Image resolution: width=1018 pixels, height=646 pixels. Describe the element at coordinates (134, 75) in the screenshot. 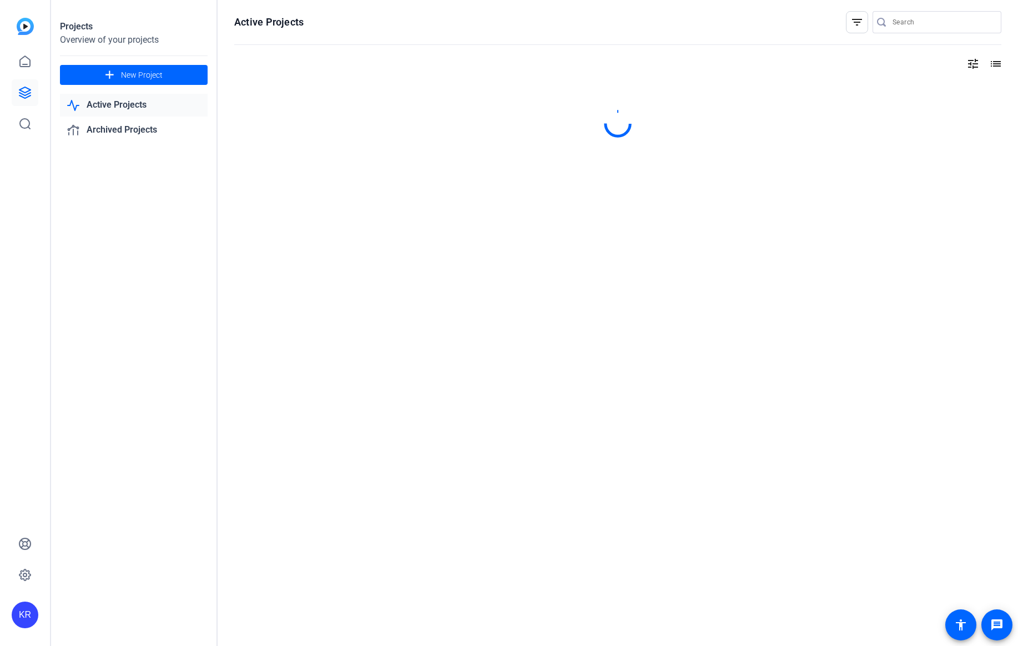

I see `button: New Project` at that location.